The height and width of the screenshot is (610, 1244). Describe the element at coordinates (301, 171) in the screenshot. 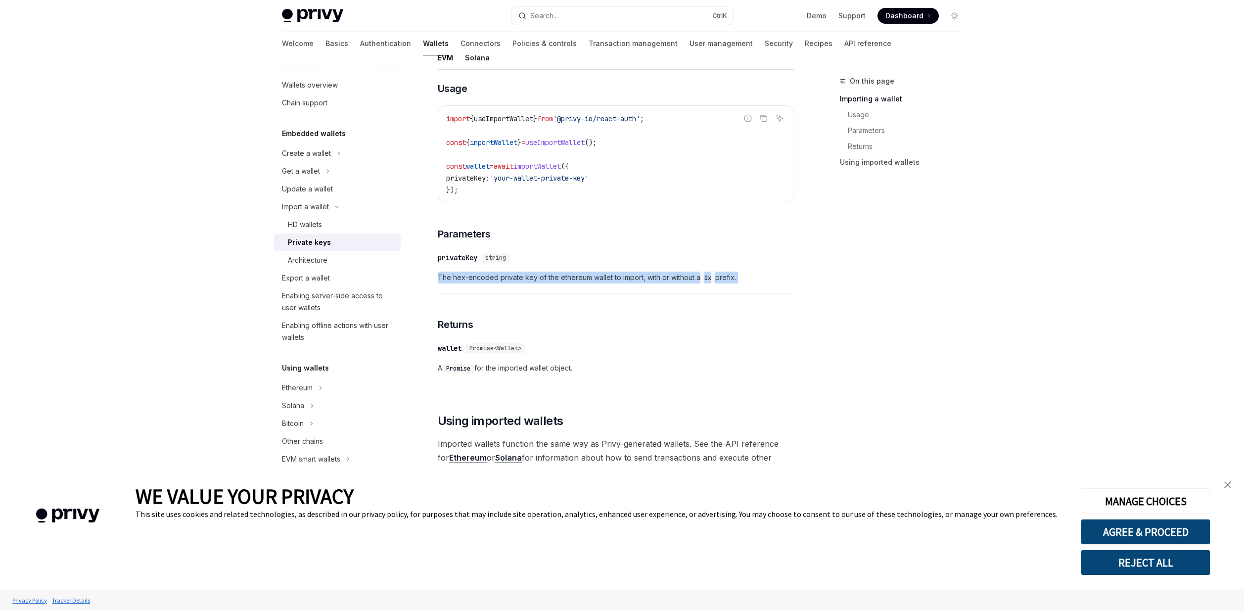

I see `div: Get a wallet` at that location.